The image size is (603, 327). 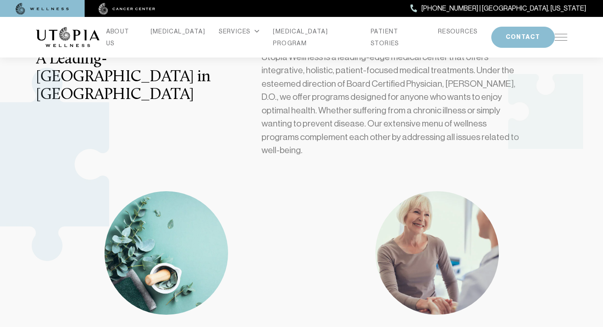 What do you see at coordinates (239, 31) in the screenshot?
I see `div: SERVICES` at bounding box center [239, 31].